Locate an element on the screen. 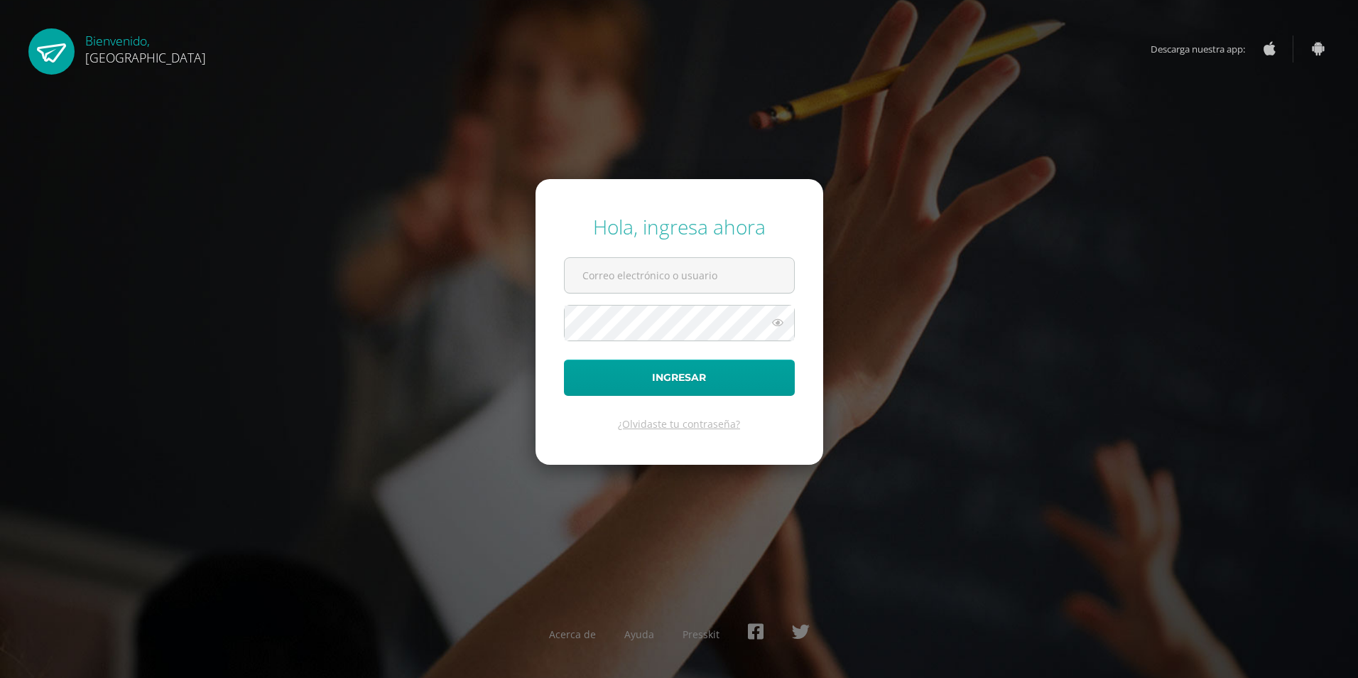 Image resolution: width=1358 pixels, height=678 pixels. button: Ingresar is located at coordinates (679, 377).